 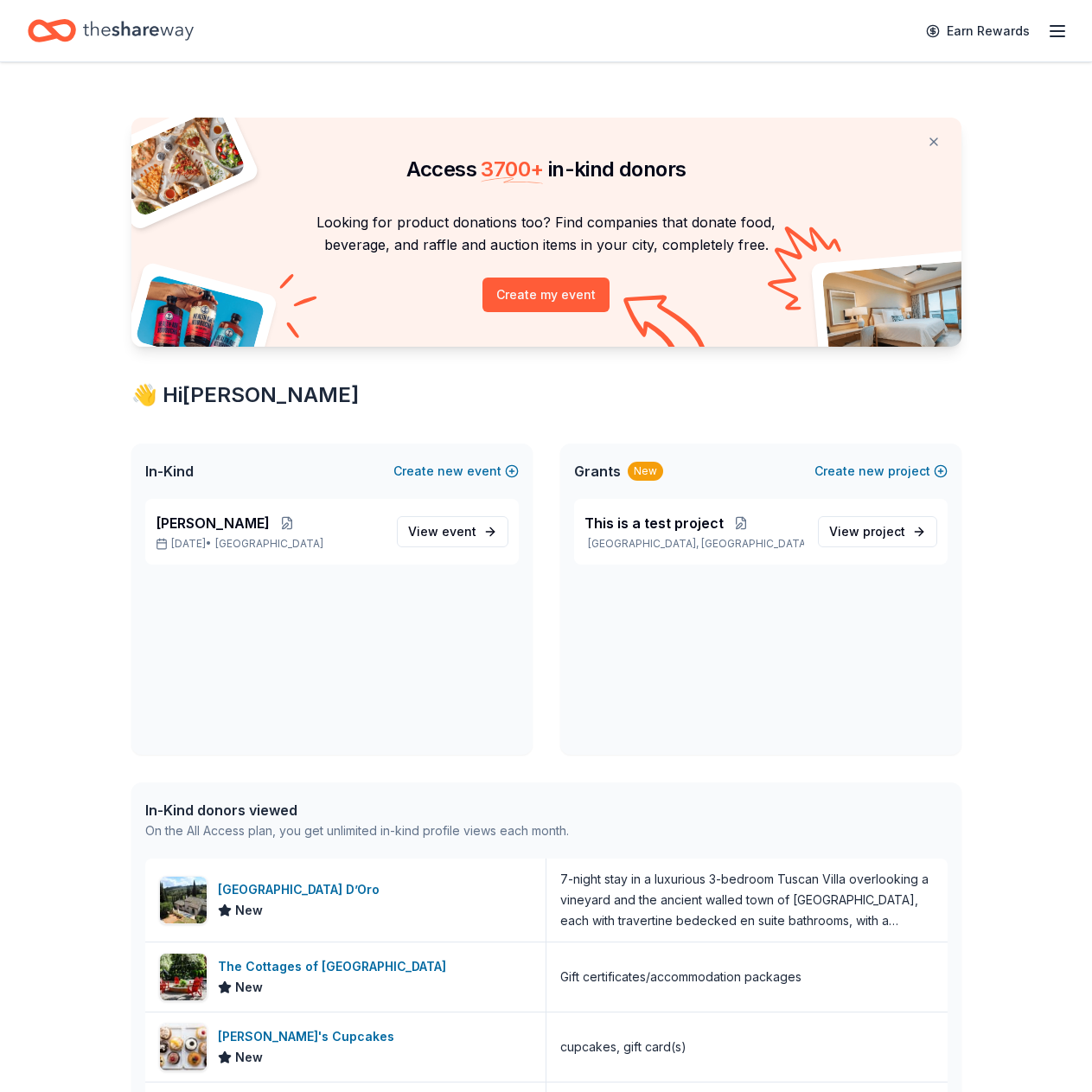 What do you see at coordinates (183, 900) in the screenshot?
I see `img: Image for Villa Sogni D’Oro` at bounding box center [183, 900].